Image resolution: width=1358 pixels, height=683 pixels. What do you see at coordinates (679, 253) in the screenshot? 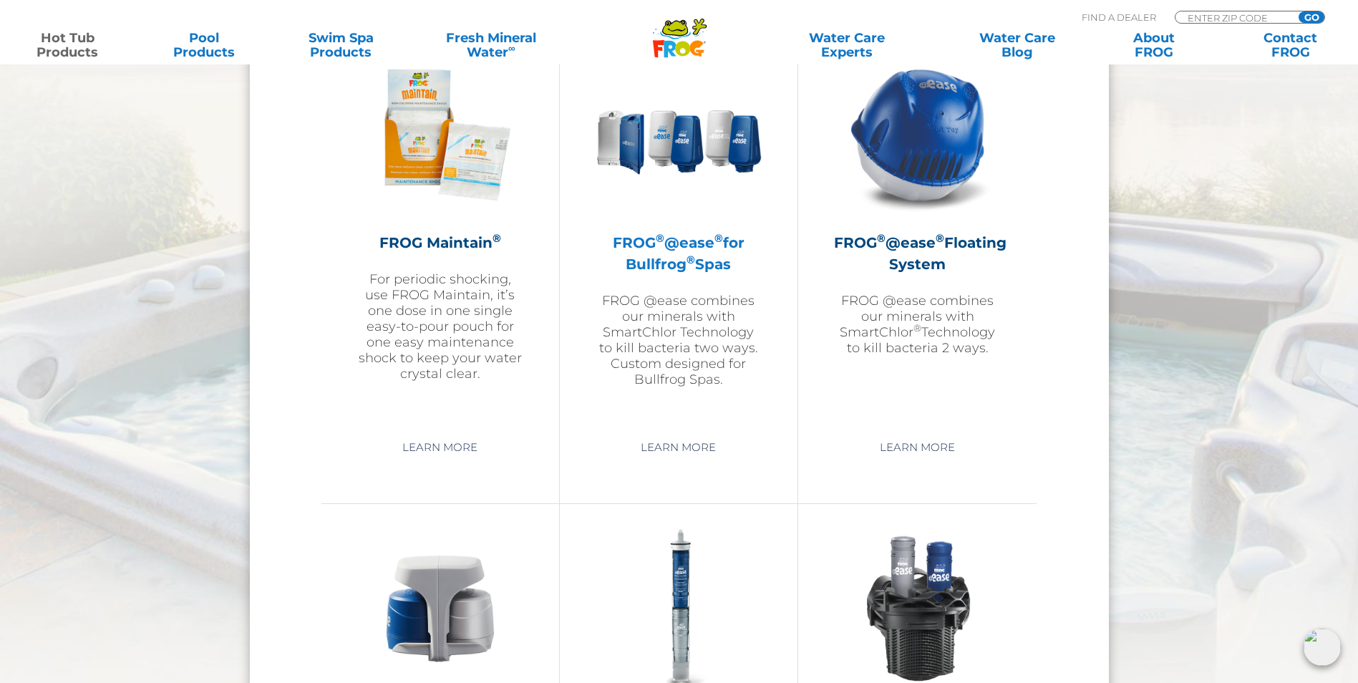
I see `h2: FROG @ease for Bullfrog Spas` at bounding box center [679, 253].